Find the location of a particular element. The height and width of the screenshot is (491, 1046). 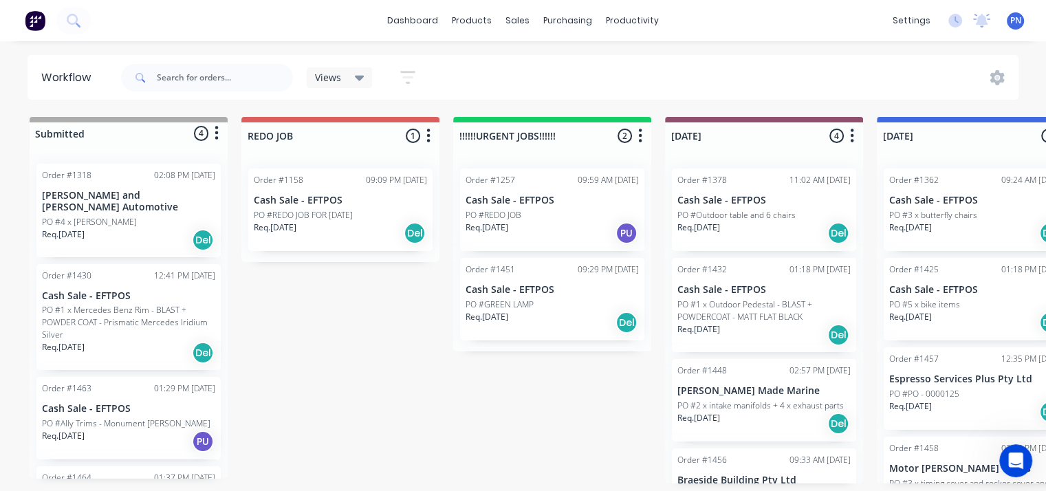

div: Order #1448 is located at coordinates (702, 371).